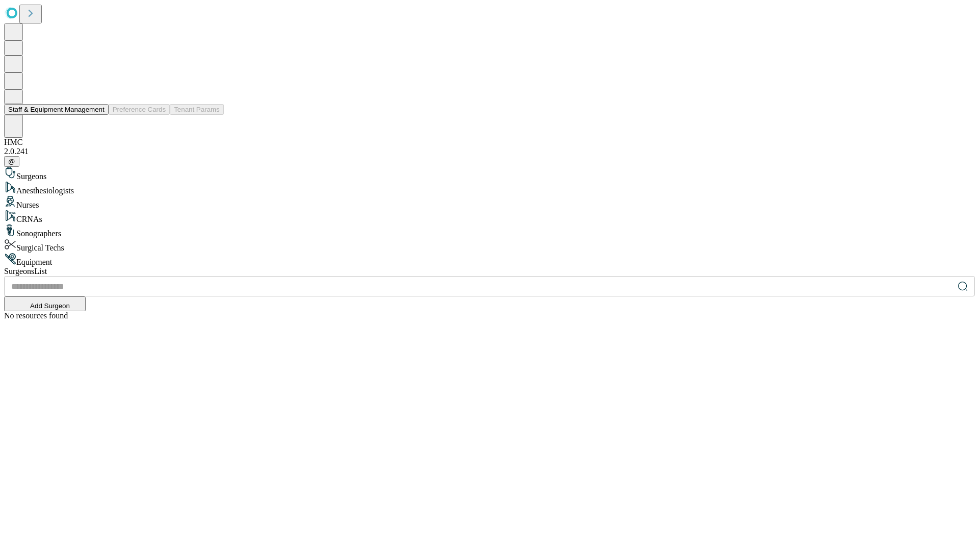  What do you see at coordinates (490, 271) in the screenshot?
I see `div: Surgeons List` at bounding box center [490, 271].